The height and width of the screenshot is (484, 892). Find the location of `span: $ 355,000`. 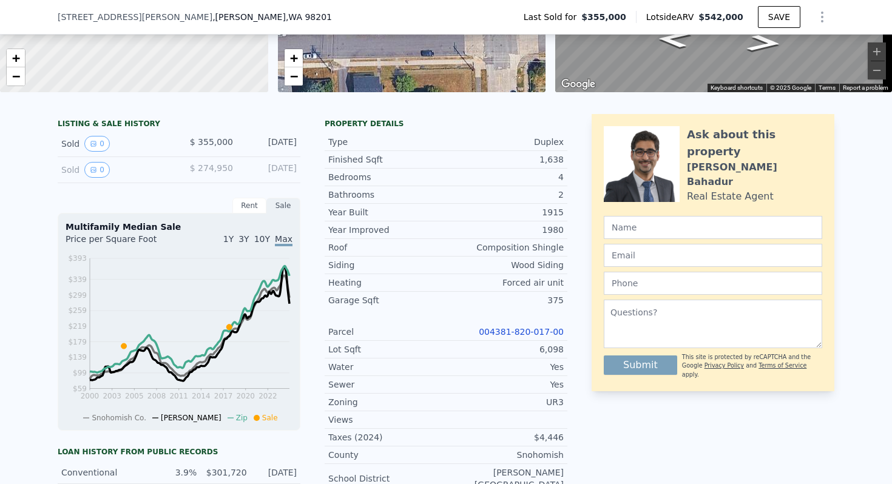

span: $ 355,000 is located at coordinates (211, 142).